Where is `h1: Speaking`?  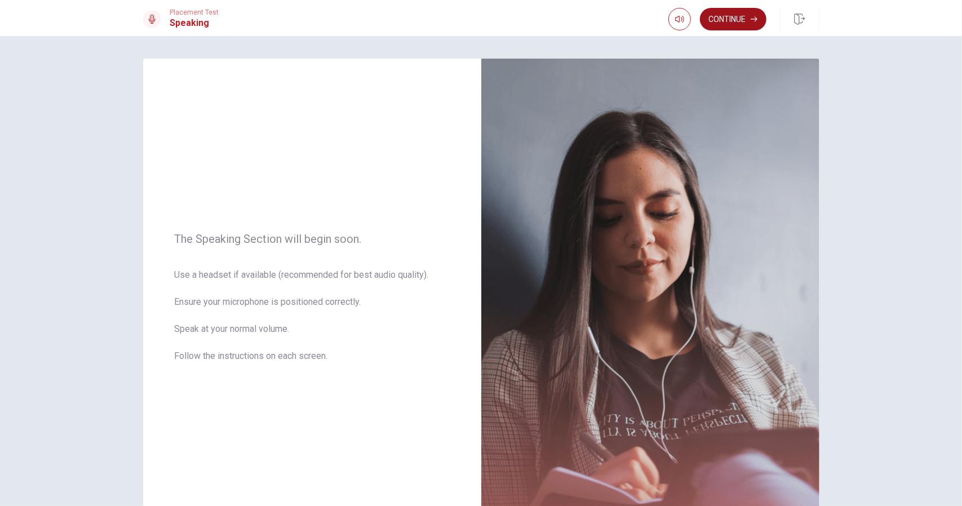 h1: Speaking is located at coordinates (194, 23).